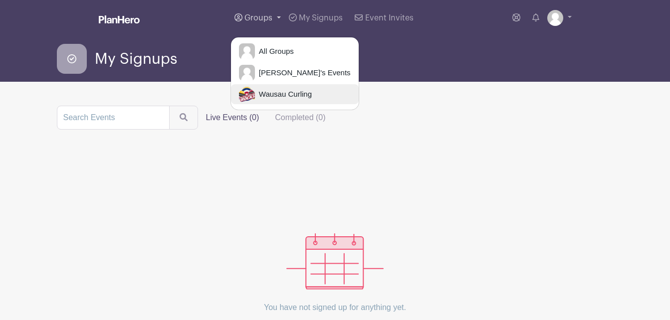 The width and height of the screenshot is (670, 320). I want to click on div: Groups, so click(295, 73).